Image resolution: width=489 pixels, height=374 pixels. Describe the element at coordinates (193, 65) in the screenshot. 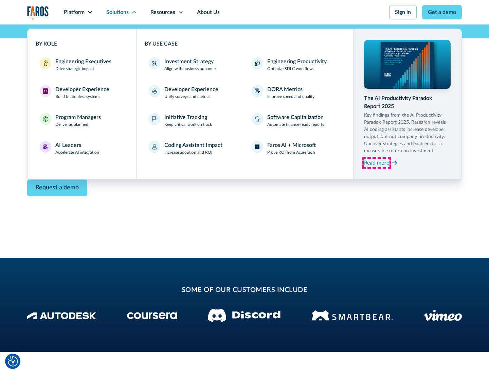

I see `a: Investment StrategyAlign with business outcomes` at that location.